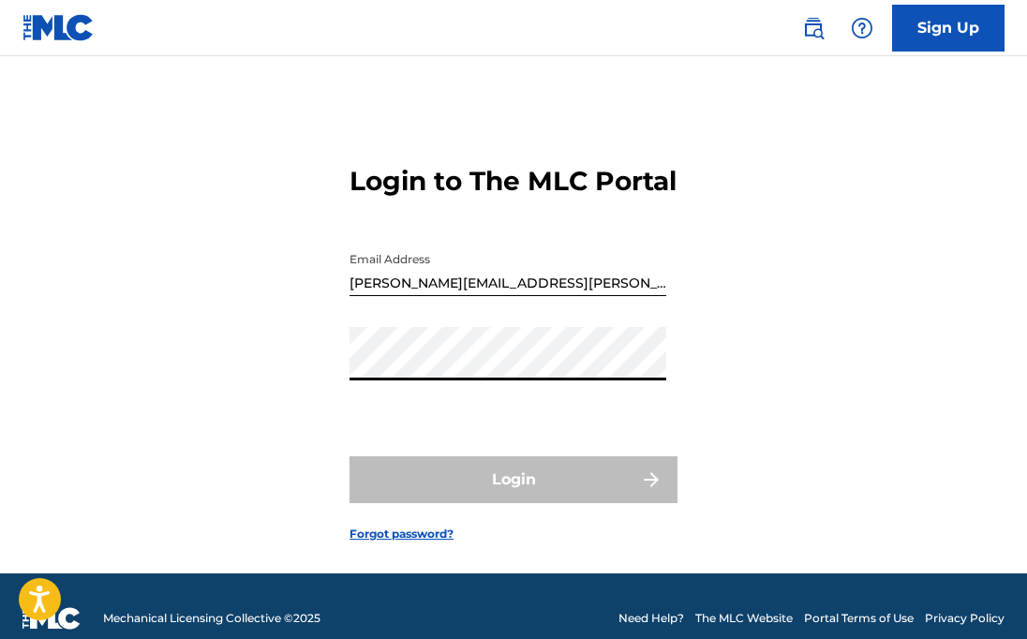 Image resolution: width=1027 pixels, height=639 pixels. I want to click on a: Public Search, so click(813, 28).